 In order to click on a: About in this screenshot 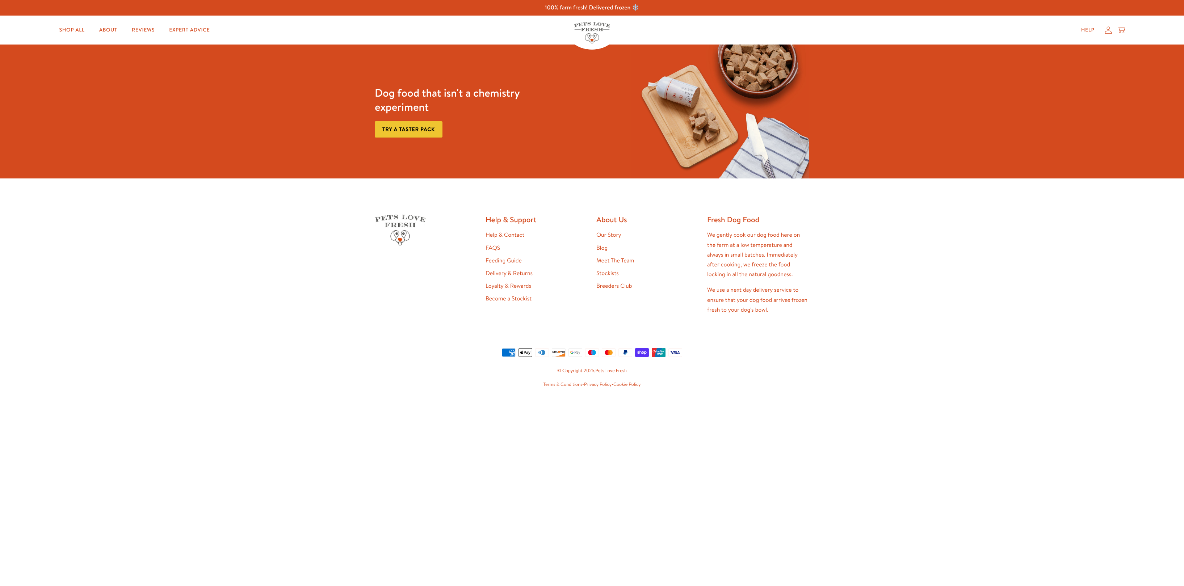, I will do `click(108, 30)`.